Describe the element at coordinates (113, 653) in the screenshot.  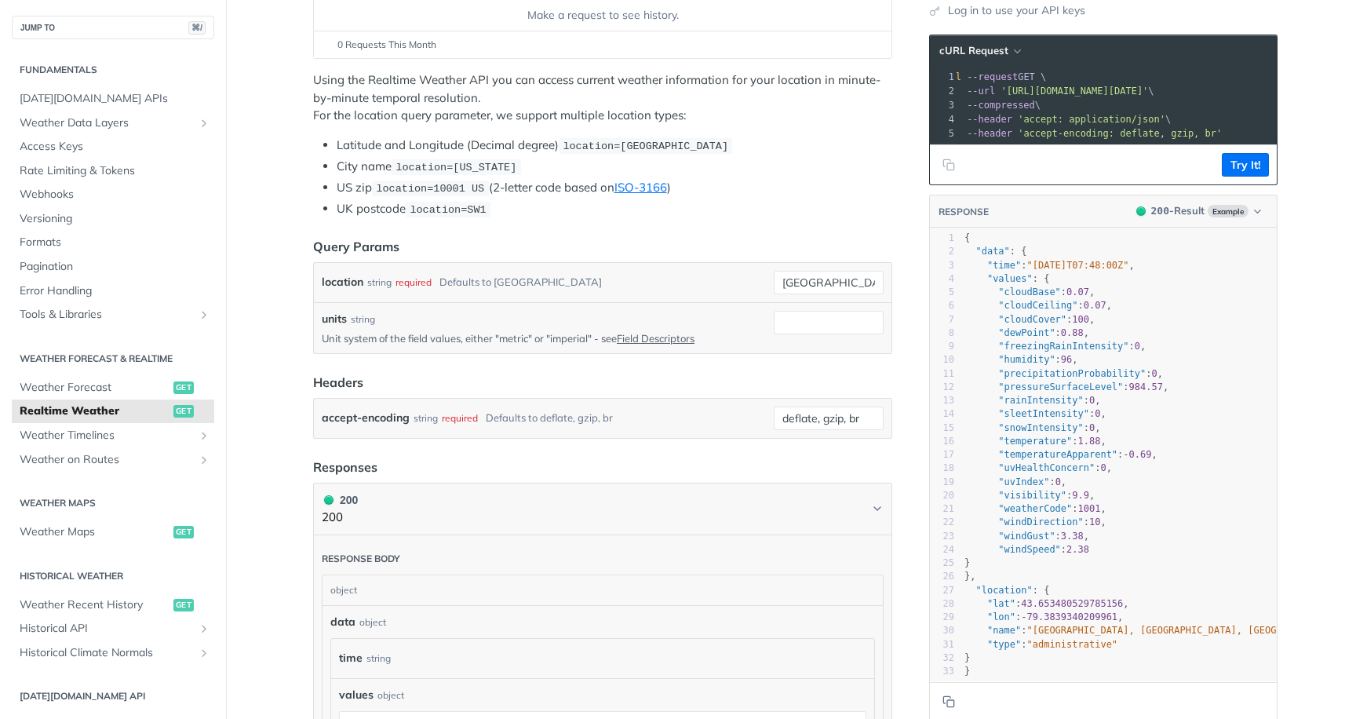
I see `a: Historical Climate NormalsShow subpages for Historical Climate Normals` at that location.